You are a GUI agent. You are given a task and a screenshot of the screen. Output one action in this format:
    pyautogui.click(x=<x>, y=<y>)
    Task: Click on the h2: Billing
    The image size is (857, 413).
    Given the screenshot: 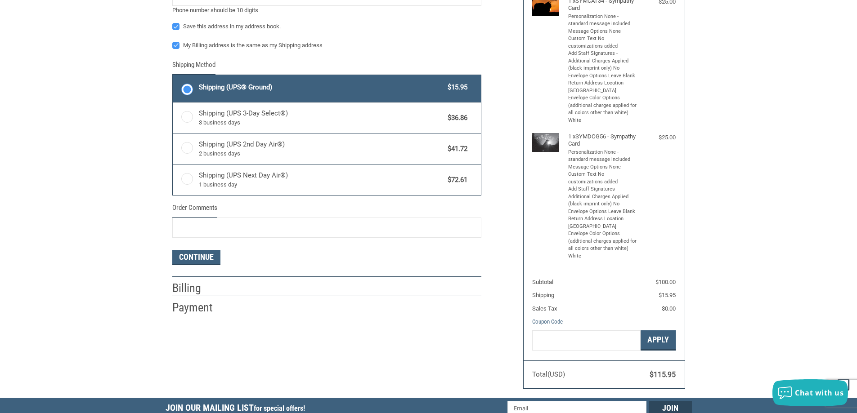 What is the action you would take?
    pyautogui.click(x=198, y=288)
    